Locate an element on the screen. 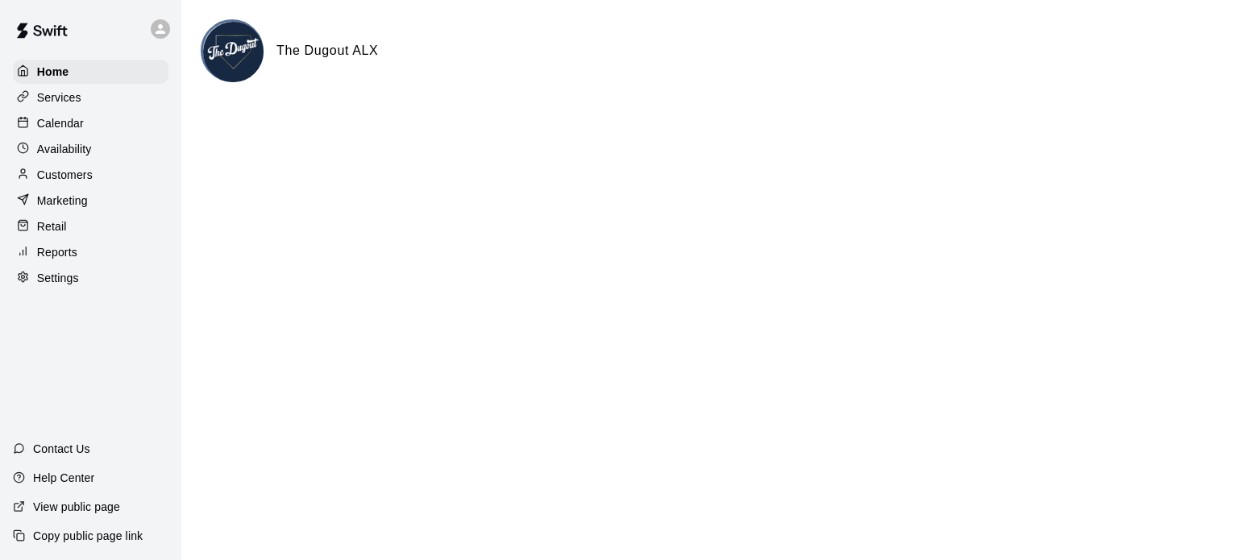 This screenshot has height=560, width=1238. a: Services is located at coordinates (90, 98).